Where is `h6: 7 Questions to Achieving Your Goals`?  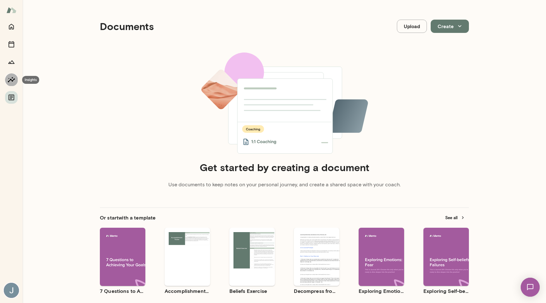 h6: 7 Questions to Achieving Your Goals is located at coordinates (123, 291).